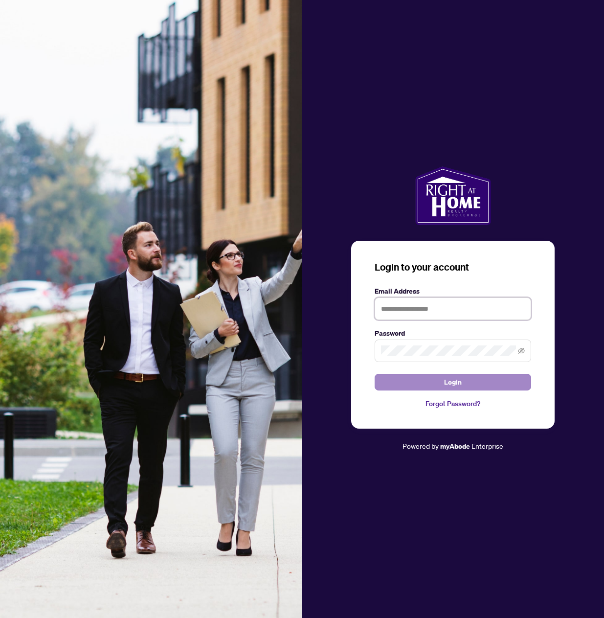 The width and height of the screenshot is (604, 618). What do you see at coordinates (421, 446) in the screenshot?
I see `span: Powered by` at bounding box center [421, 446].